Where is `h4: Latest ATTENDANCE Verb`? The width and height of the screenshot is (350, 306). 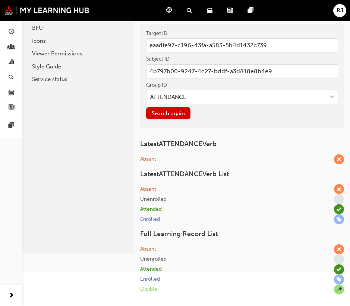
h4: Latest ATTENDANCE Verb is located at coordinates (242, 144).